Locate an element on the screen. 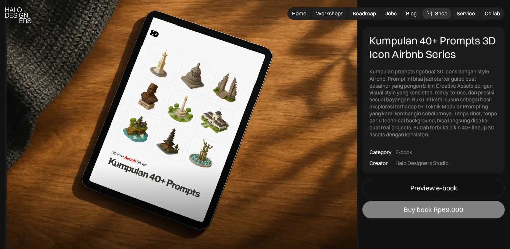 This screenshot has width=510, height=249. div: Collab is located at coordinates (492, 13).